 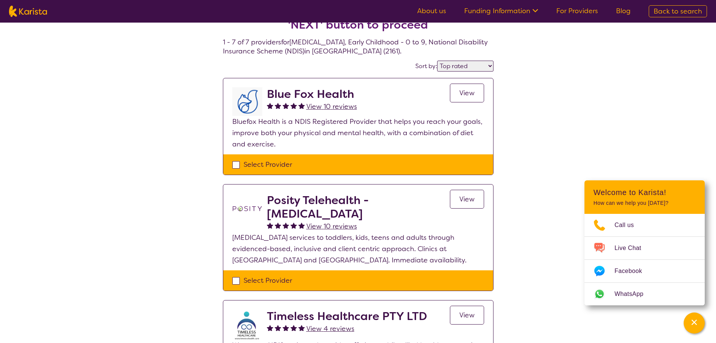 What do you see at coordinates (645, 243) in the screenshot?
I see `div: Channel Menu` at bounding box center [645, 243].